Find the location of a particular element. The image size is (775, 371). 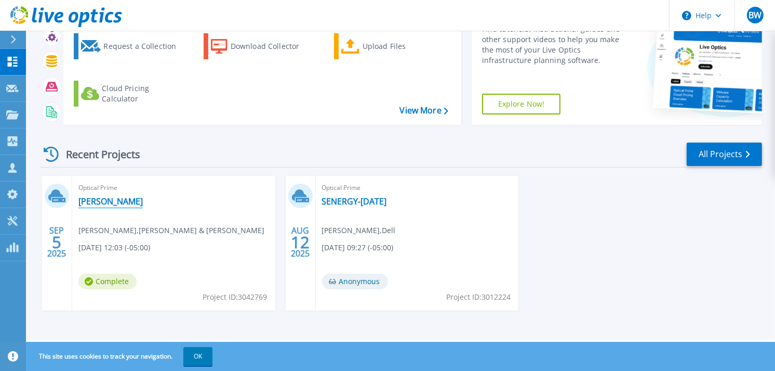

a: Upload Files is located at coordinates (392, 46).